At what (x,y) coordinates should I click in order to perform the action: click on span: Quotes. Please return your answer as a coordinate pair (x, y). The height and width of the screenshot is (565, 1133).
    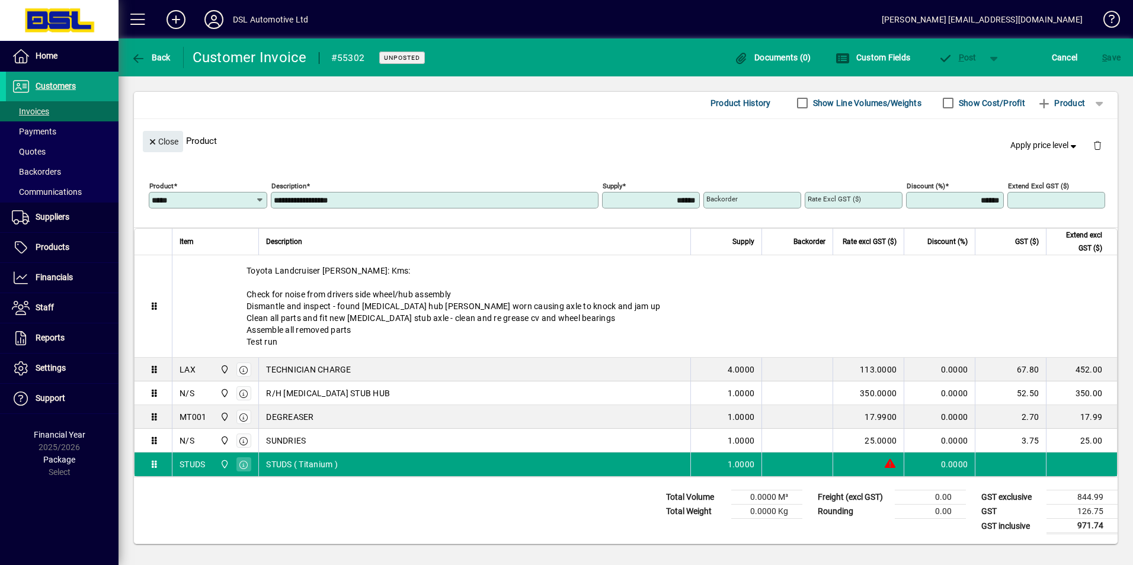
    Looking at the image, I should click on (28, 152).